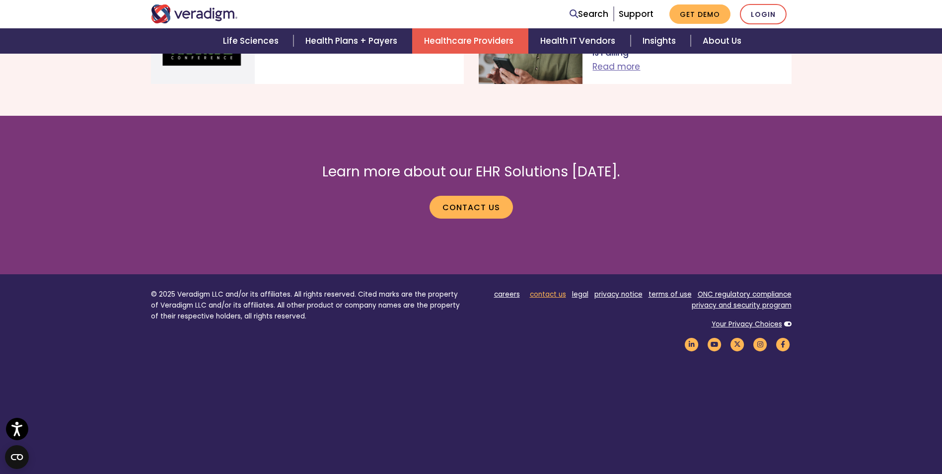  I want to click on a: Veradigm Instagram Link, so click(760, 344).